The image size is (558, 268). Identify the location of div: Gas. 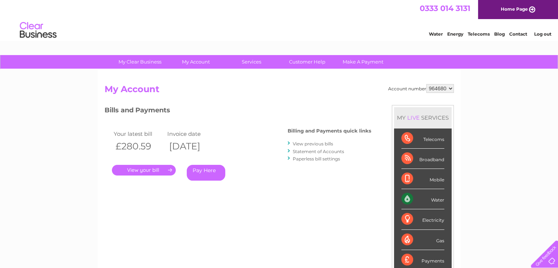
(422, 239).